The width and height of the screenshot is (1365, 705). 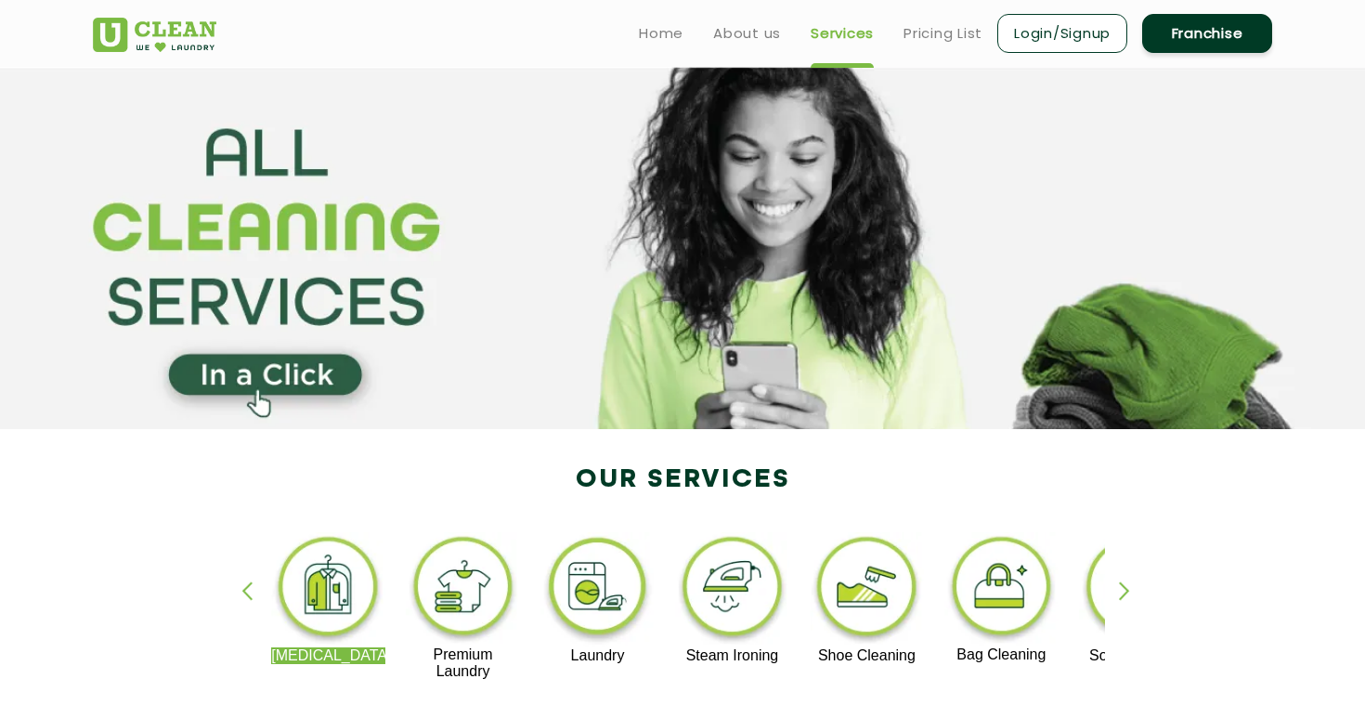 I want to click on img: steam_ironing_11zon.webp, so click(x=732, y=590).